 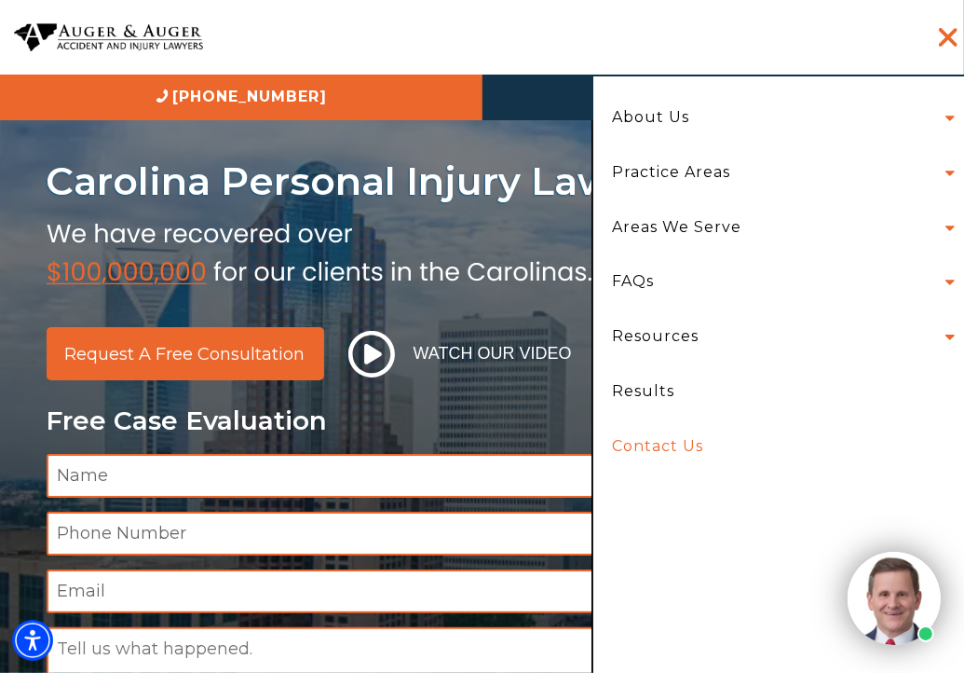 I want to click on div: Accessibility Menu, so click(x=33, y=640).